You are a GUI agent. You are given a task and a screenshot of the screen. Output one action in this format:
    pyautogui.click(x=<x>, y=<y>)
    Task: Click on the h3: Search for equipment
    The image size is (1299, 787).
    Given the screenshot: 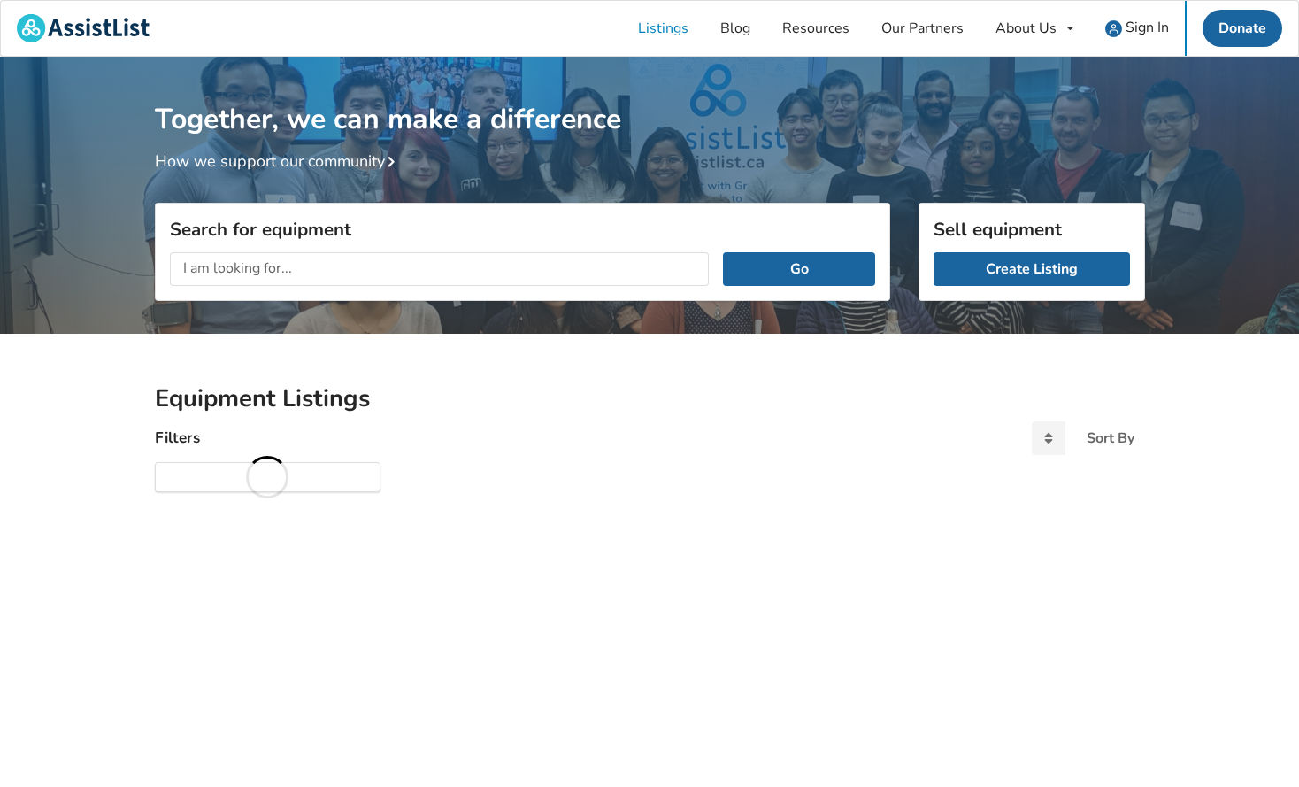 What is the action you would take?
    pyautogui.click(x=522, y=229)
    